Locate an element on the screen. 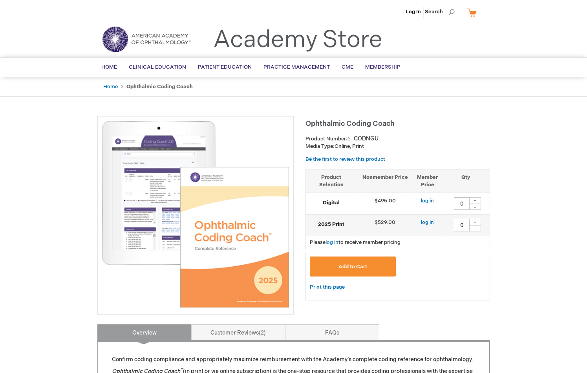 The height and width of the screenshot is (373, 587). th: Qty is located at coordinates (466, 181).